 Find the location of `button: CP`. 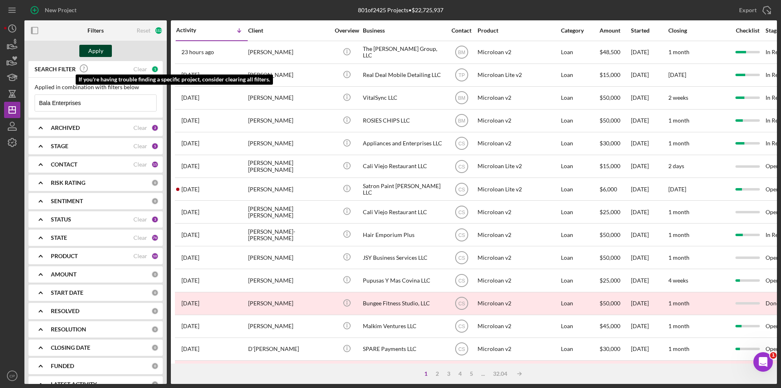

button: CP is located at coordinates (12, 376).